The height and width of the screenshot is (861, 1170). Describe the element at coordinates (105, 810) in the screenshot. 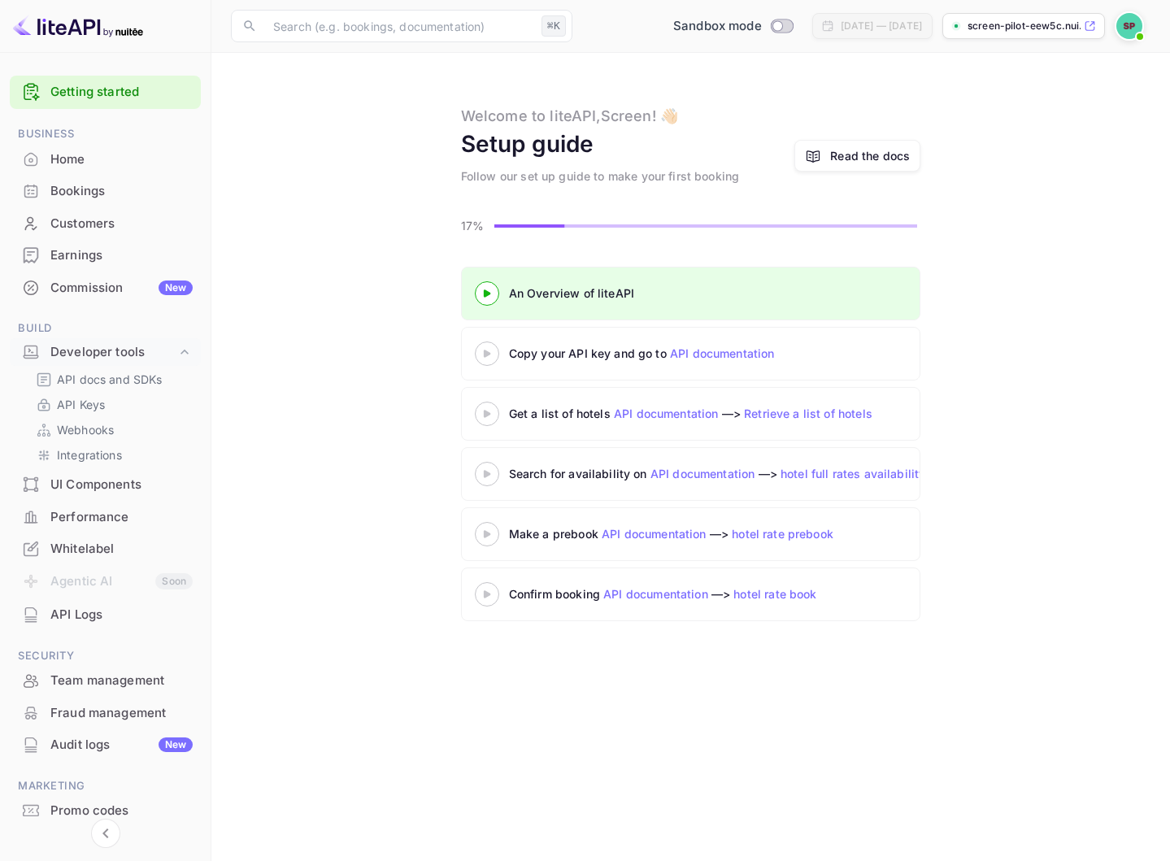

I see `a: Promo codes` at that location.